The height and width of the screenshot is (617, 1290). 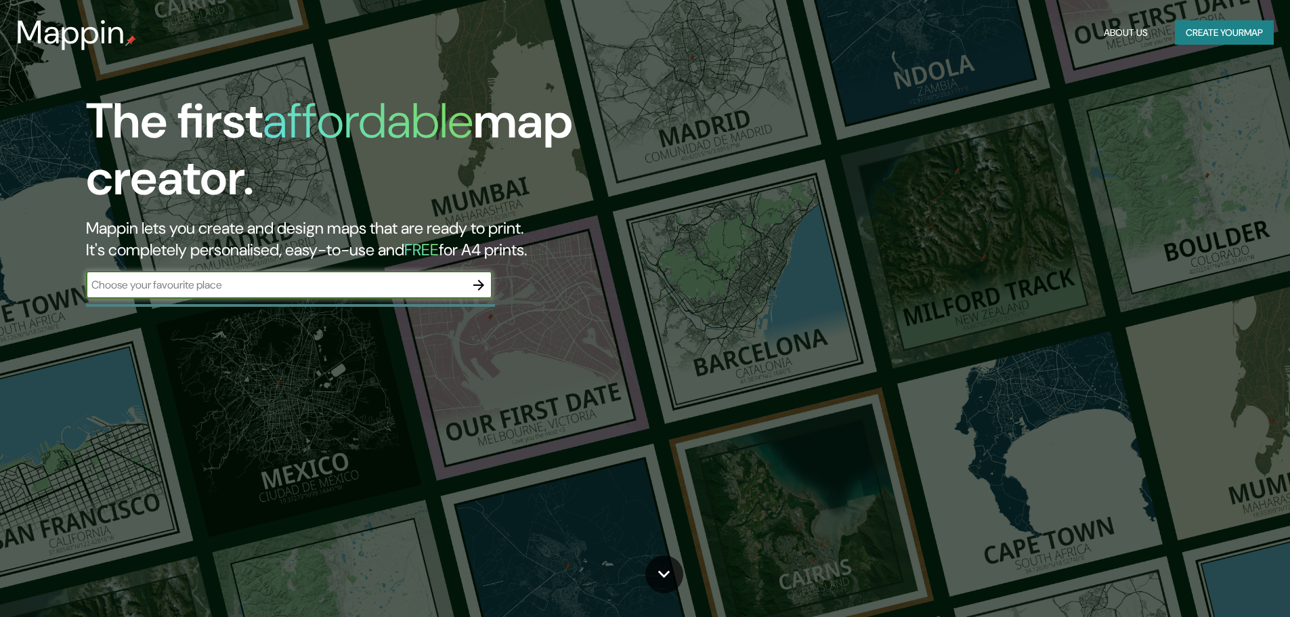 What do you see at coordinates (368, 121) in the screenshot?
I see `h1: affordable` at bounding box center [368, 121].